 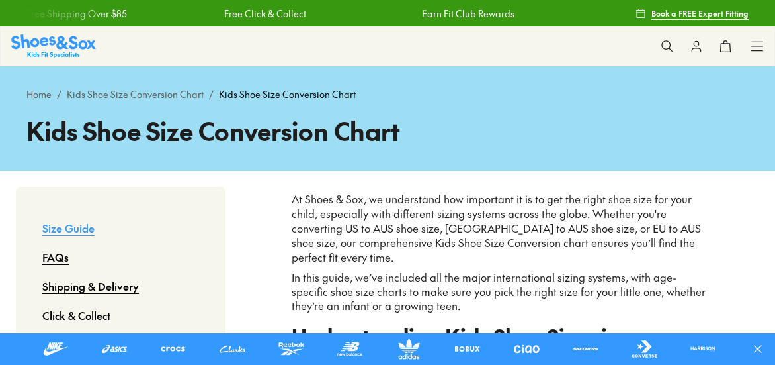 What do you see at coordinates (68, 228) in the screenshot?
I see `a: Size Guide` at bounding box center [68, 228].